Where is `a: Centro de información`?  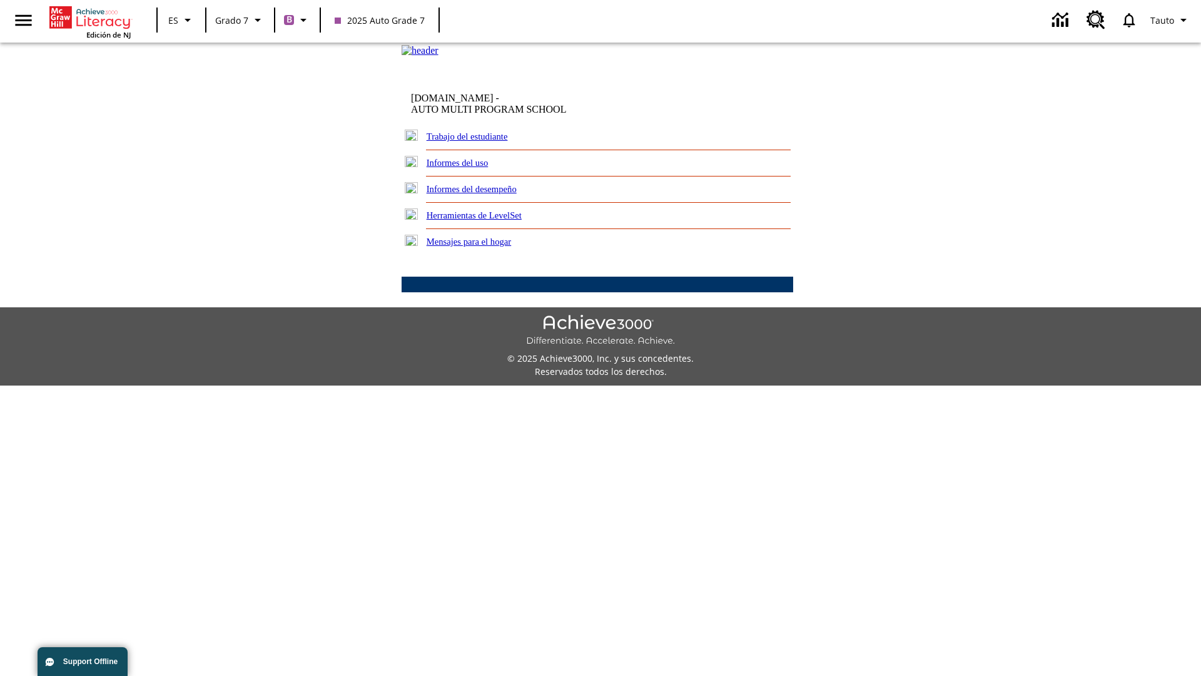 a: Centro de información is located at coordinates (1062, 20).